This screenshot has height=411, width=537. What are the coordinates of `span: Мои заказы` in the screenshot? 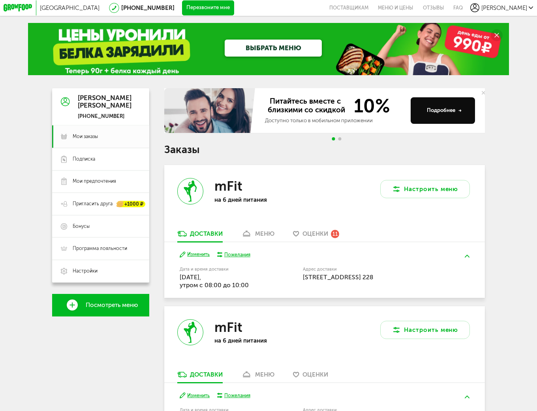 It's located at (85, 136).